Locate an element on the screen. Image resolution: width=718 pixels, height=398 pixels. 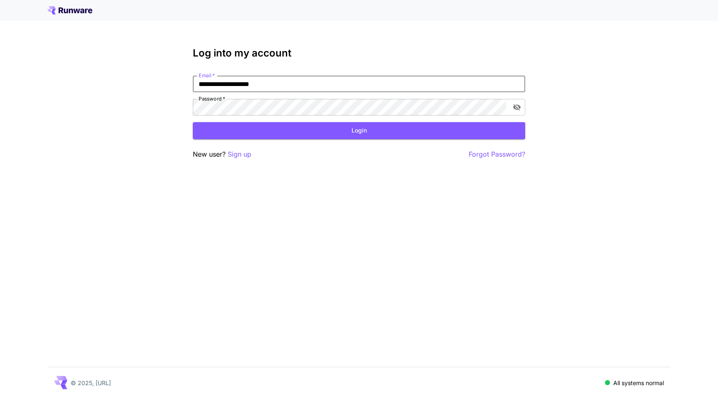
button: Login is located at coordinates (359, 131).